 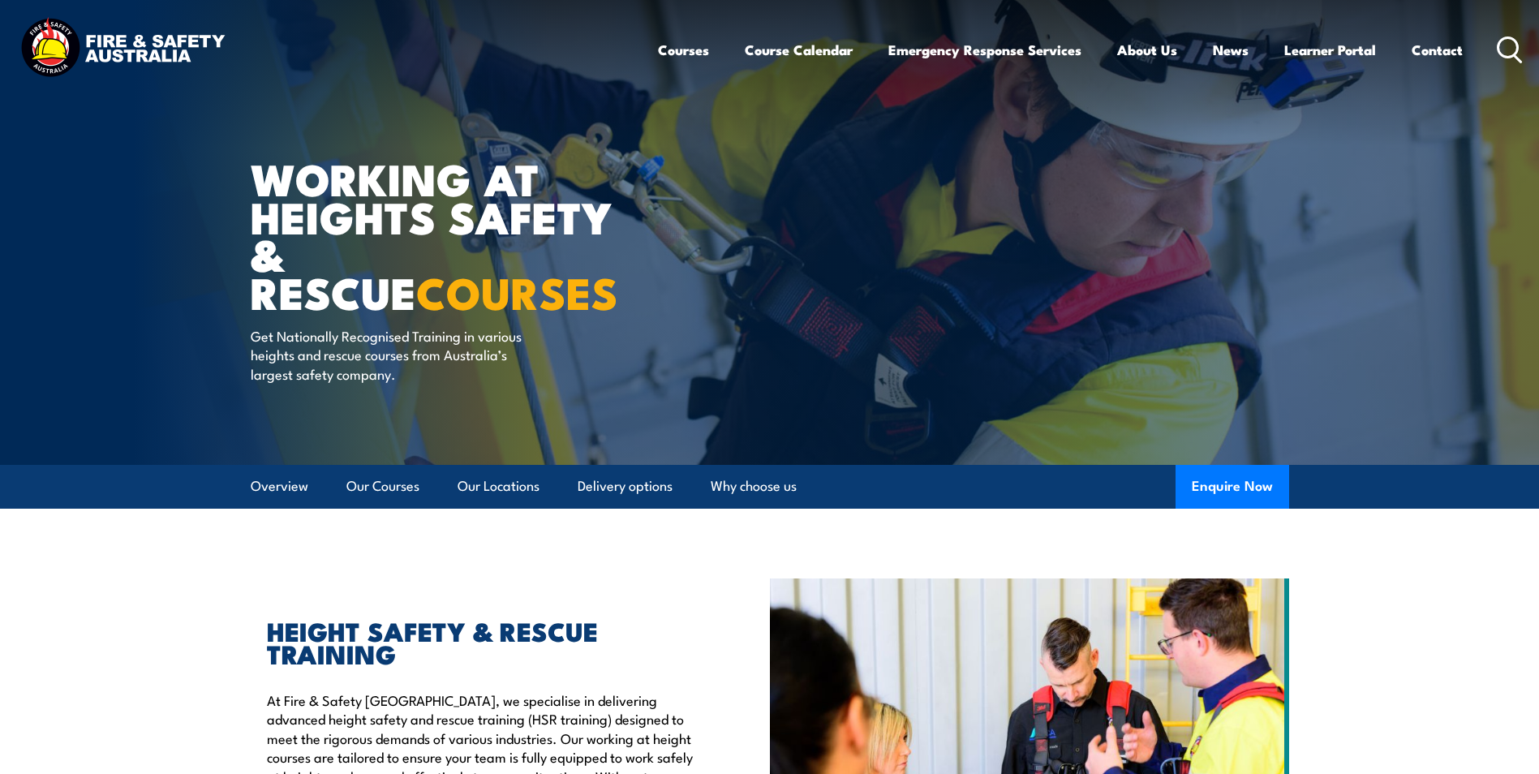 What do you see at coordinates (498, 486) in the screenshot?
I see `a: Our Locations` at bounding box center [498, 486].